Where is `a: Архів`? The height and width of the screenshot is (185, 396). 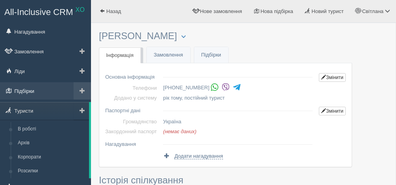
a: Архів is located at coordinates (51, 143).